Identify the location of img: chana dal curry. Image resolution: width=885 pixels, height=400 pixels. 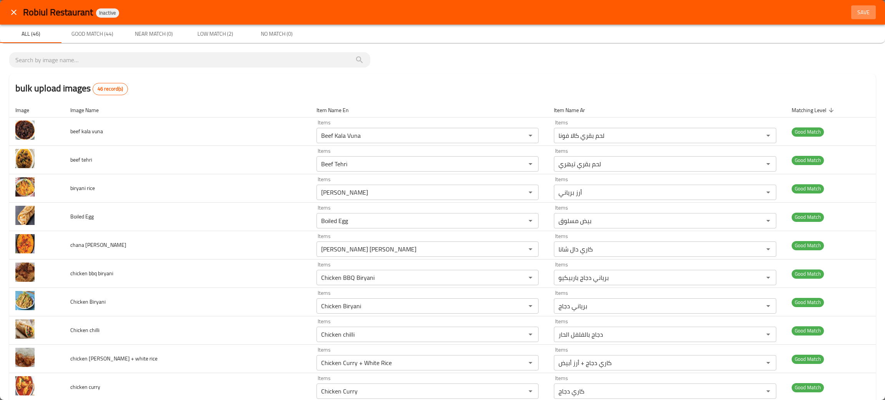
(25, 244).